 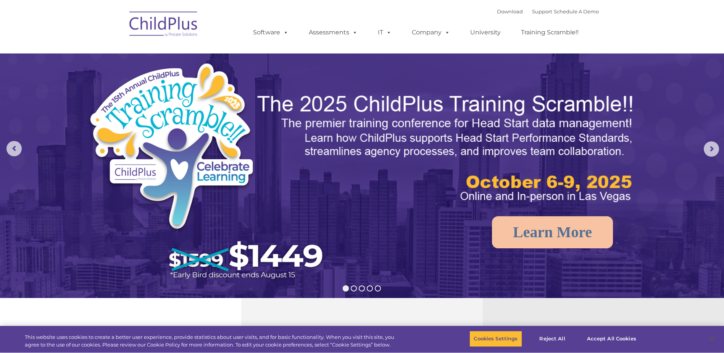 I want to click on a: Assessments, so click(x=333, y=32).